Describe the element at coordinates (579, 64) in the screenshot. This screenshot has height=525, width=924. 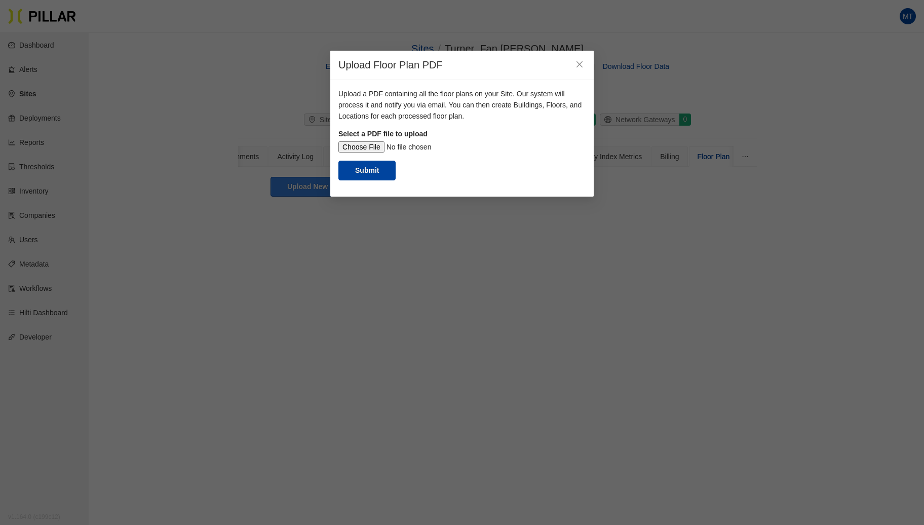
I see `span: close` at that location.